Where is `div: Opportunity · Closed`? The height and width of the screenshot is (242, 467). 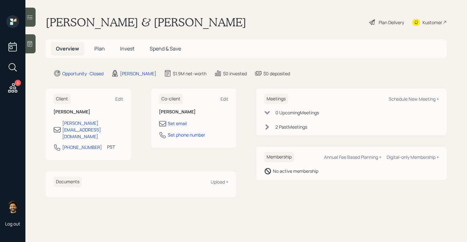 div: Opportunity · Closed is located at coordinates (83, 73).